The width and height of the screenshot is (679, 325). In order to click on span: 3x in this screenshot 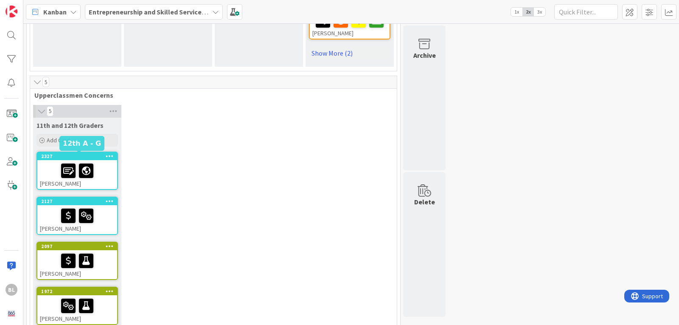, I will do `click(540, 12)`.